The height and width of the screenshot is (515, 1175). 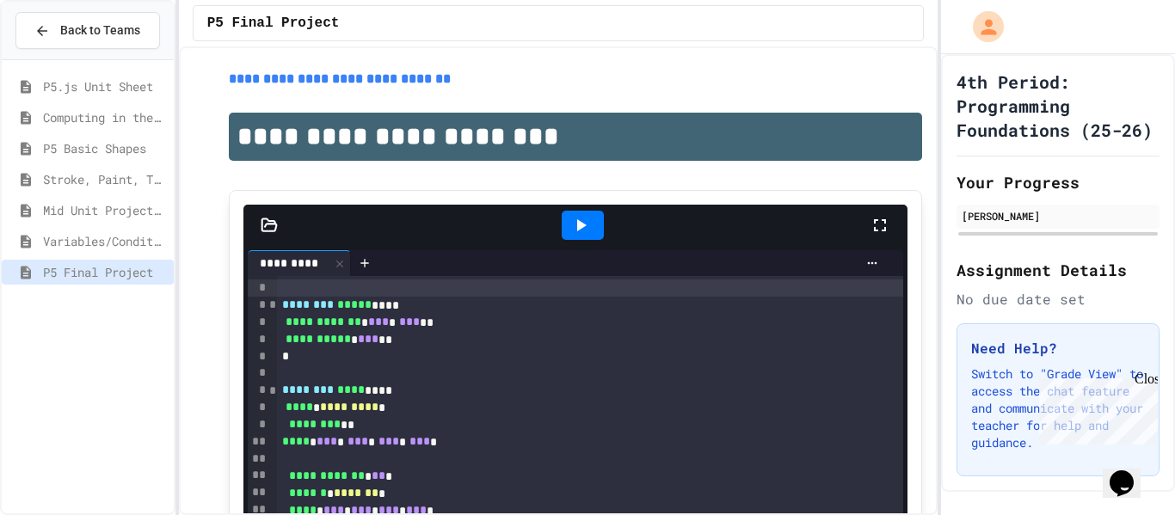 What do you see at coordinates (63, 58) in the screenshot?
I see `div: Chat with us now!Close` at bounding box center [63, 58].